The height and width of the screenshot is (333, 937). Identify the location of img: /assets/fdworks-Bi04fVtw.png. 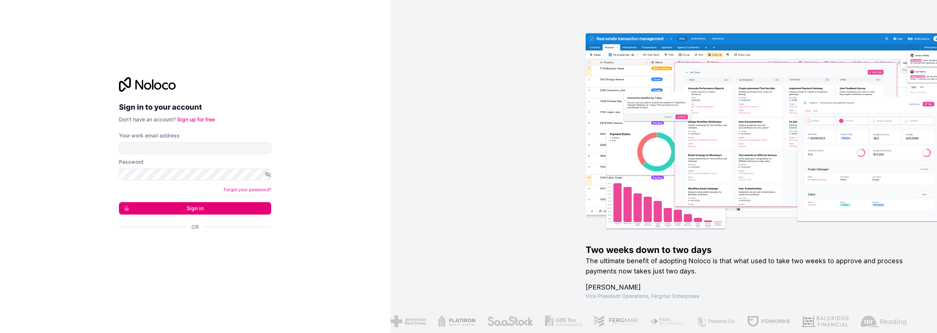
(768, 322).